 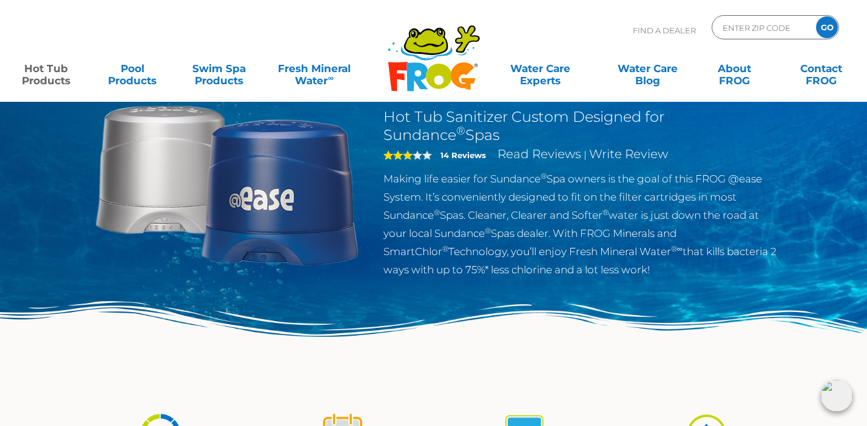 I want to click on img: openIcon, so click(x=836, y=396).